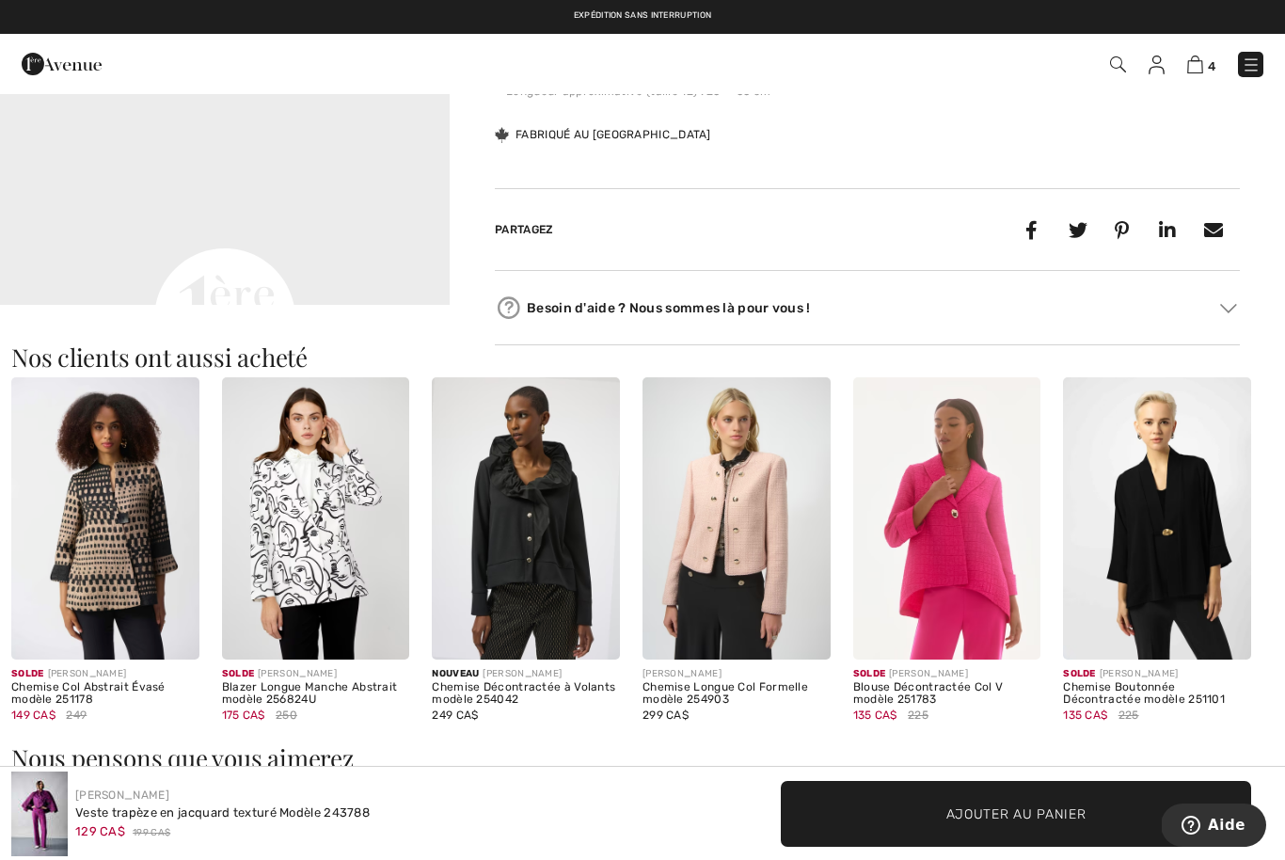 The image size is (1285, 860). Describe the element at coordinates (1157, 517) in the screenshot. I see `img: Chemise Boutonnée Décontractée modèle 251101` at that location.